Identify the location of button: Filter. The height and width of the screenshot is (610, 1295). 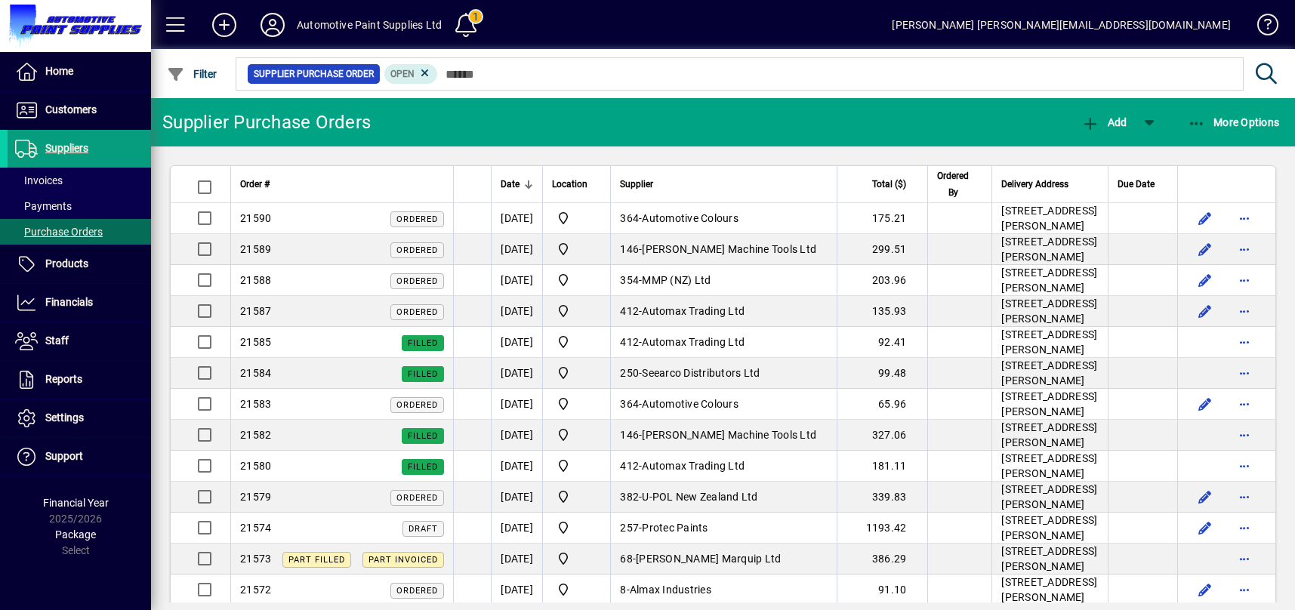
(192, 74).